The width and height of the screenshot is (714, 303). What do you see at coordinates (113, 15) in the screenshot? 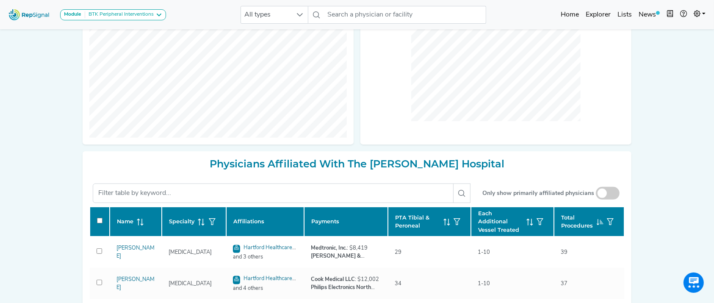
I see `button: ModuleBTK Peripheral Interventions` at bounding box center [113, 15].